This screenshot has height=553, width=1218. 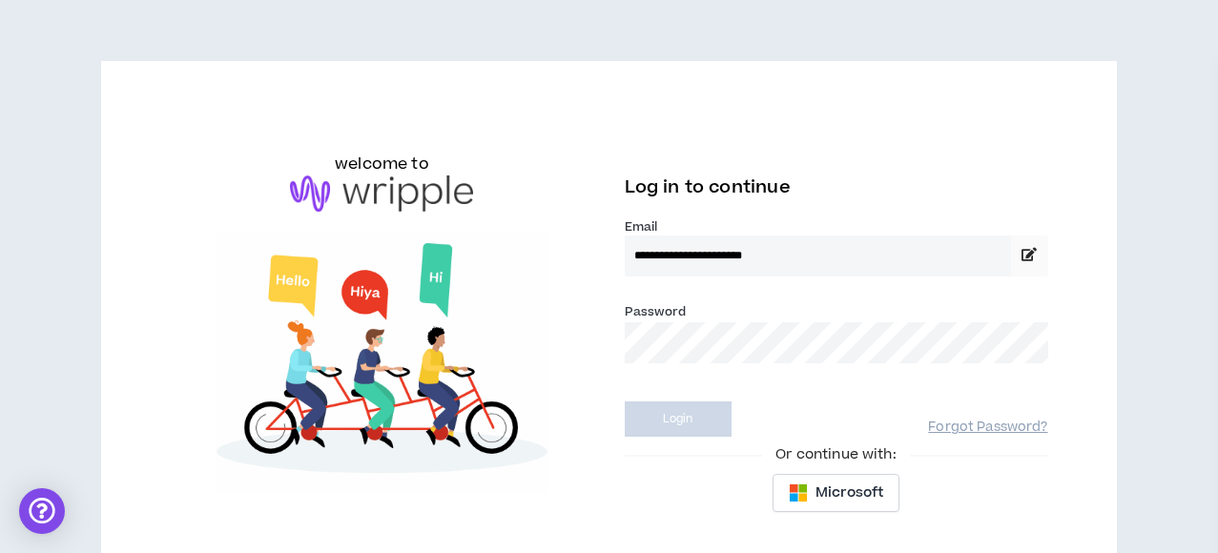 What do you see at coordinates (837, 227) in the screenshot?
I see `label: Email` at bounding box center [837, 227].